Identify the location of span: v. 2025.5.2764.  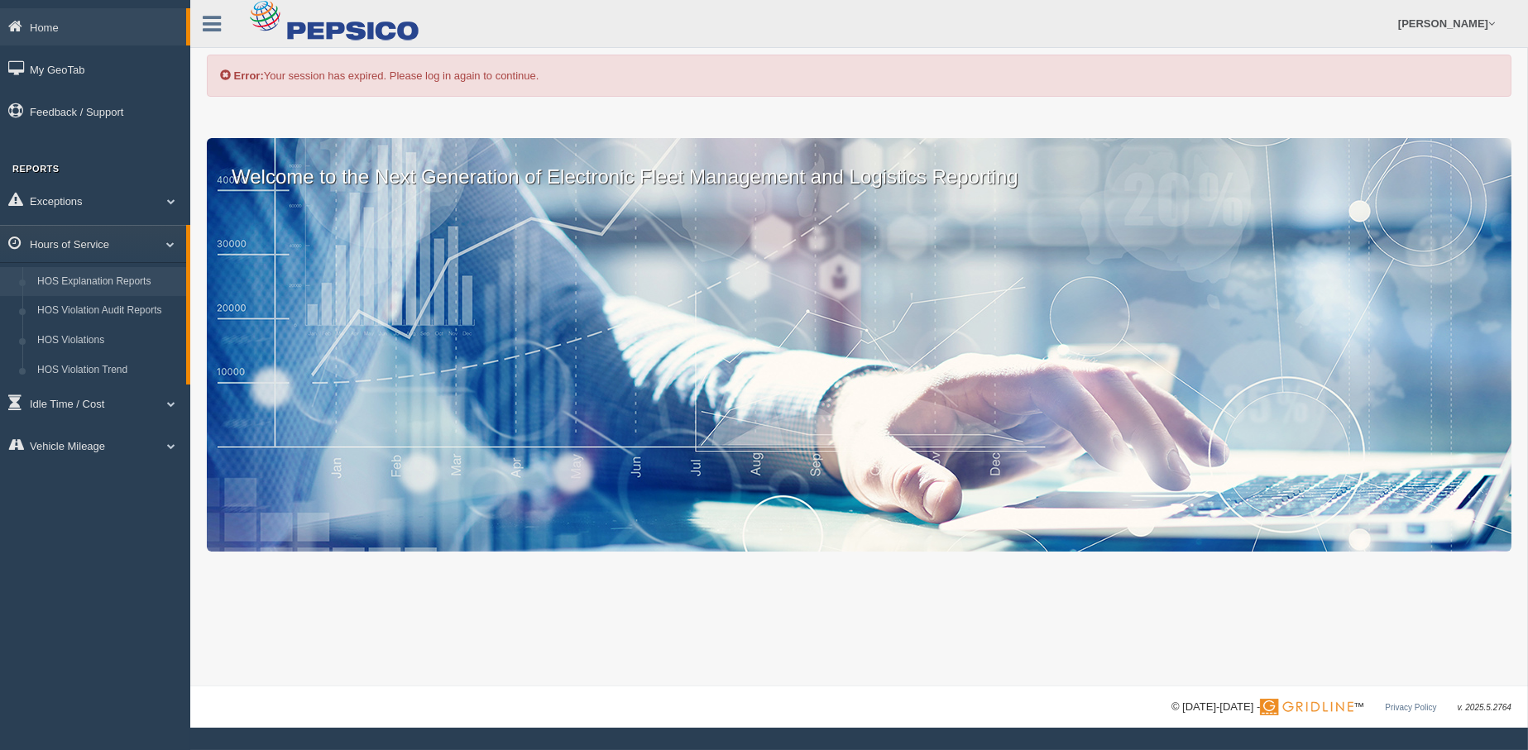
(1484, 707).